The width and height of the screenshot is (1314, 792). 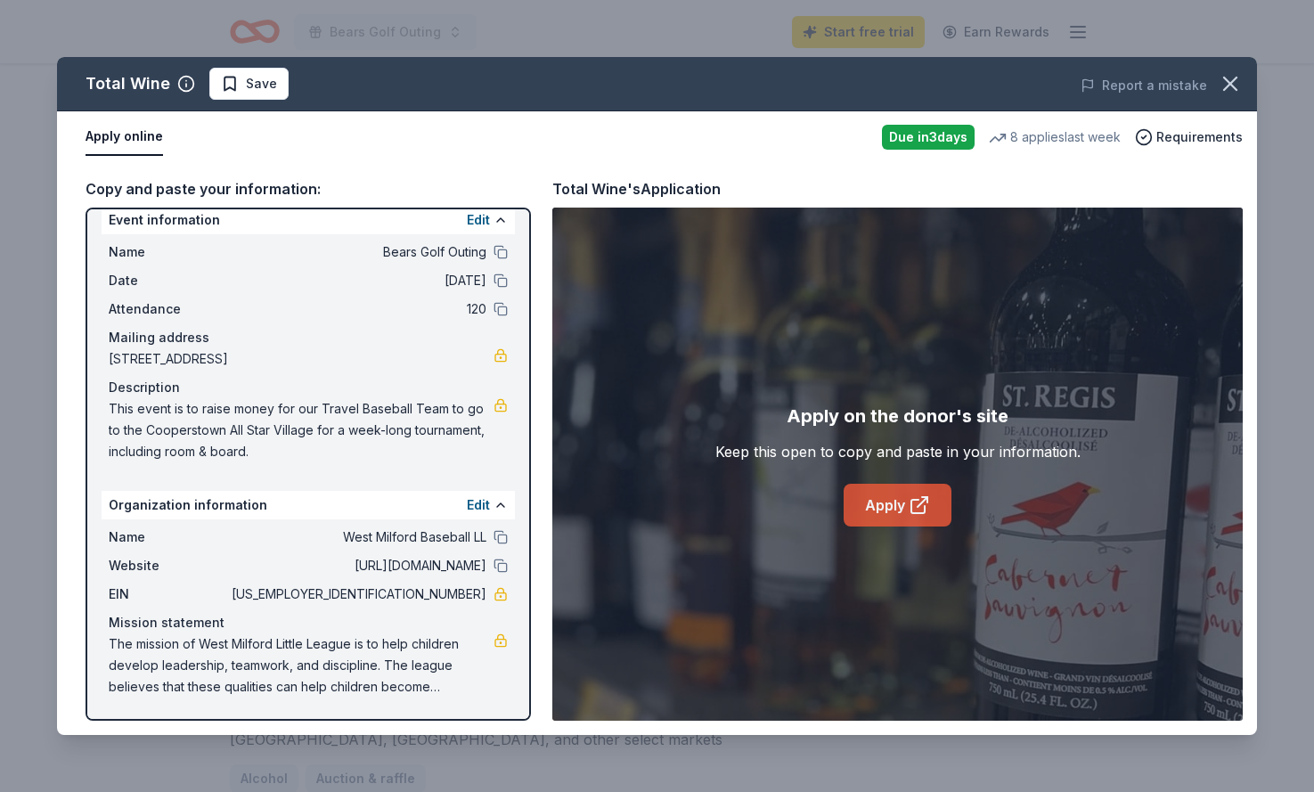 What do you see at coordinates (357, 309) in the screenshot?
I see `span: 120` at bounding box center [357, 309].